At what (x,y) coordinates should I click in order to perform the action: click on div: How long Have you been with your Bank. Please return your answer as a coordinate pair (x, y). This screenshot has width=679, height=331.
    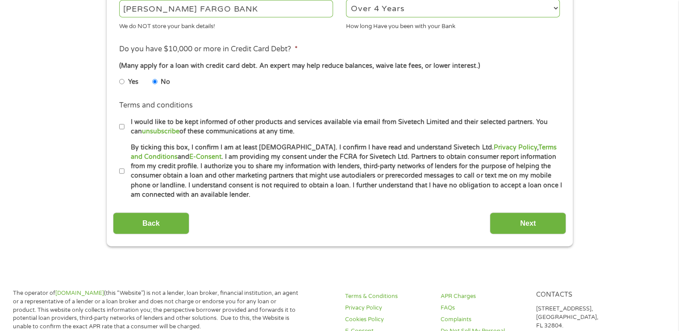
    Looking at the image, I should click on (453, 25).